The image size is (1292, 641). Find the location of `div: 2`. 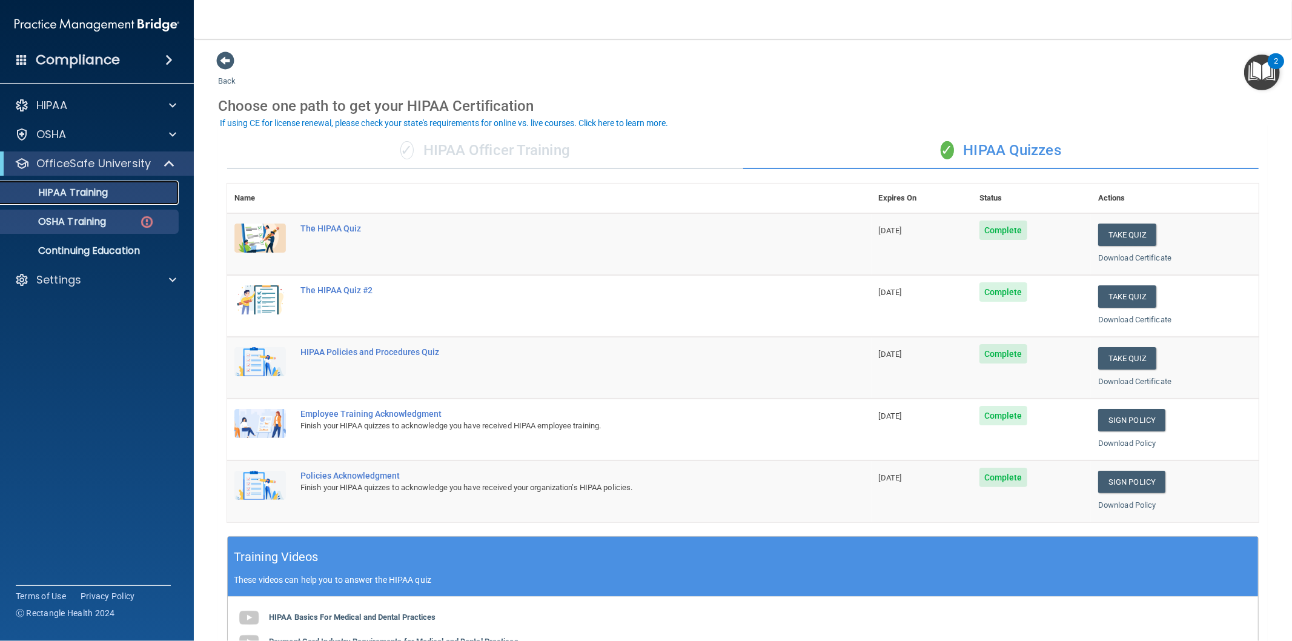

div: 2 is located at coordinates (1276, 69).